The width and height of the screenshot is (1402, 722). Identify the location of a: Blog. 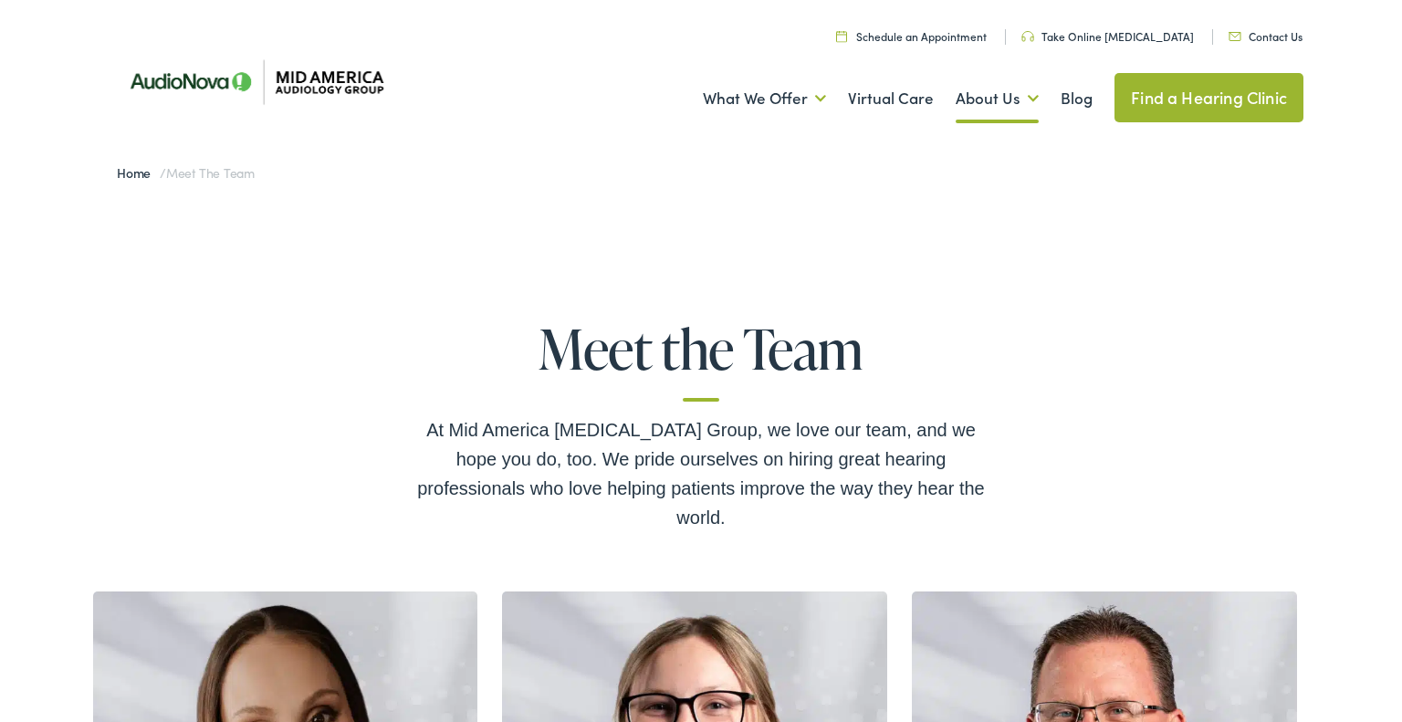
(1077, 99).